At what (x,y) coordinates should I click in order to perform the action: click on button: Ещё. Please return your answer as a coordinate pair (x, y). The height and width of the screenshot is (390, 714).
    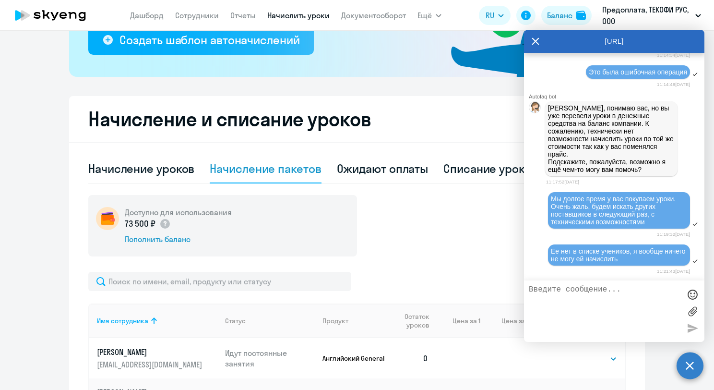
    Looking at the image, I should click on (429, 15).